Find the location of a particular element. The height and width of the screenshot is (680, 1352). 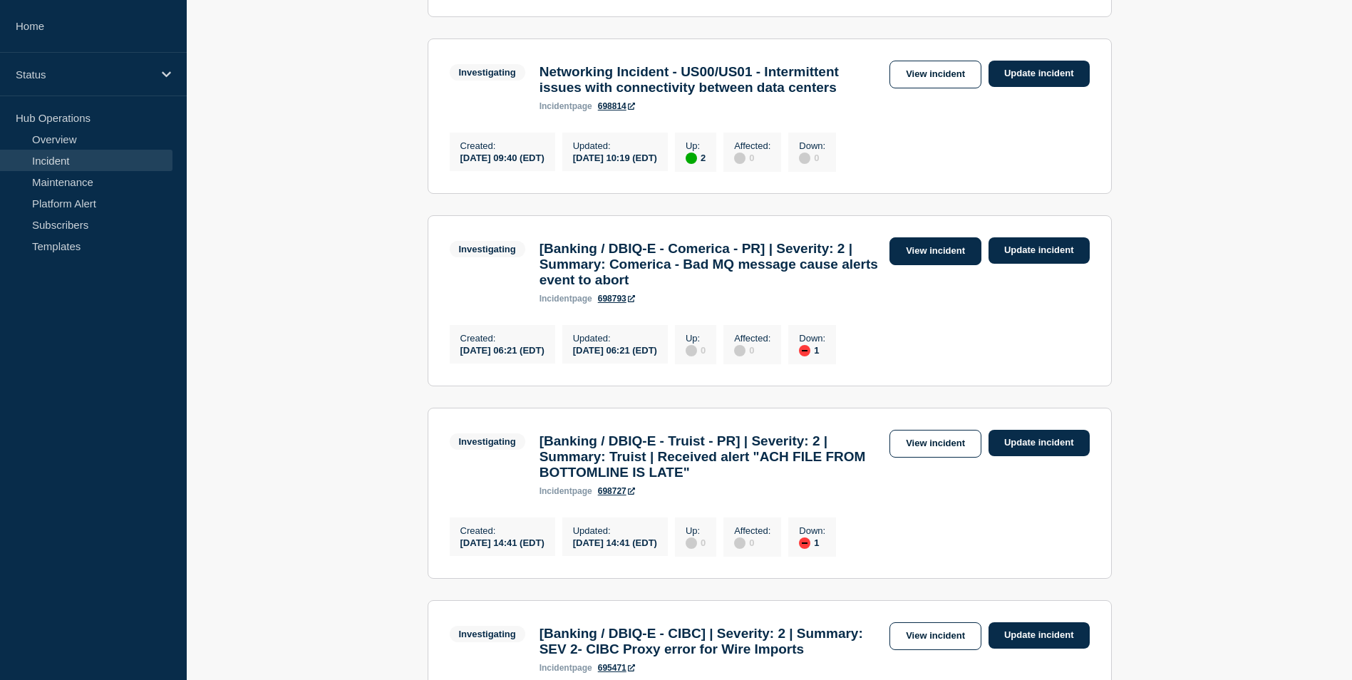

h3: Networking Incident - US00/US01 - Intermittent issues with connectivity between data centers is located at coordinates (711, 80).